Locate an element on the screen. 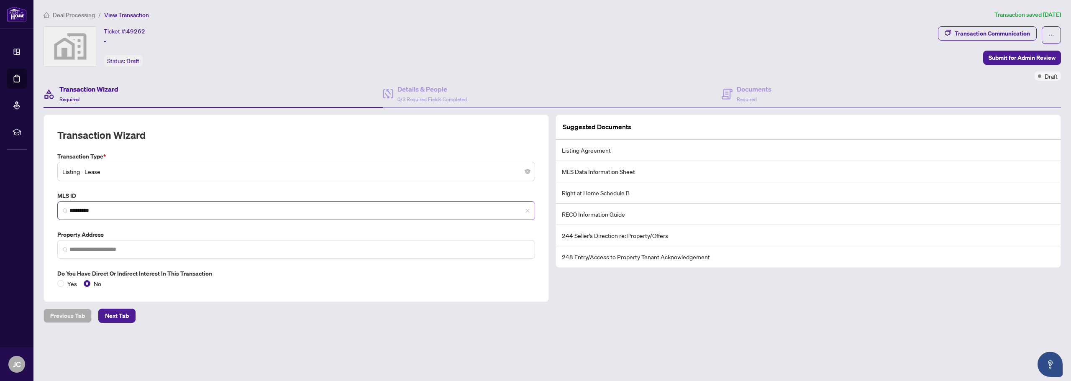  li: 248 Entry/Access to Property Tenant Acknowledgement is located at coordinates (808, 257).